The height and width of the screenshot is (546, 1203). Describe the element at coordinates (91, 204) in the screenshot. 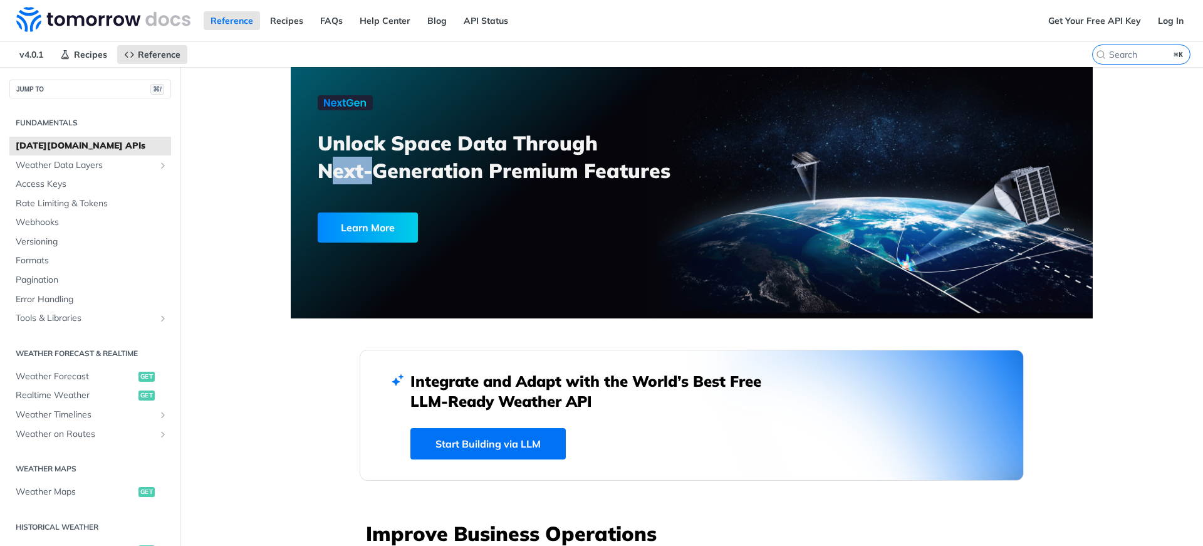

I see `span: Rate Limiting & Tokens` at that location.